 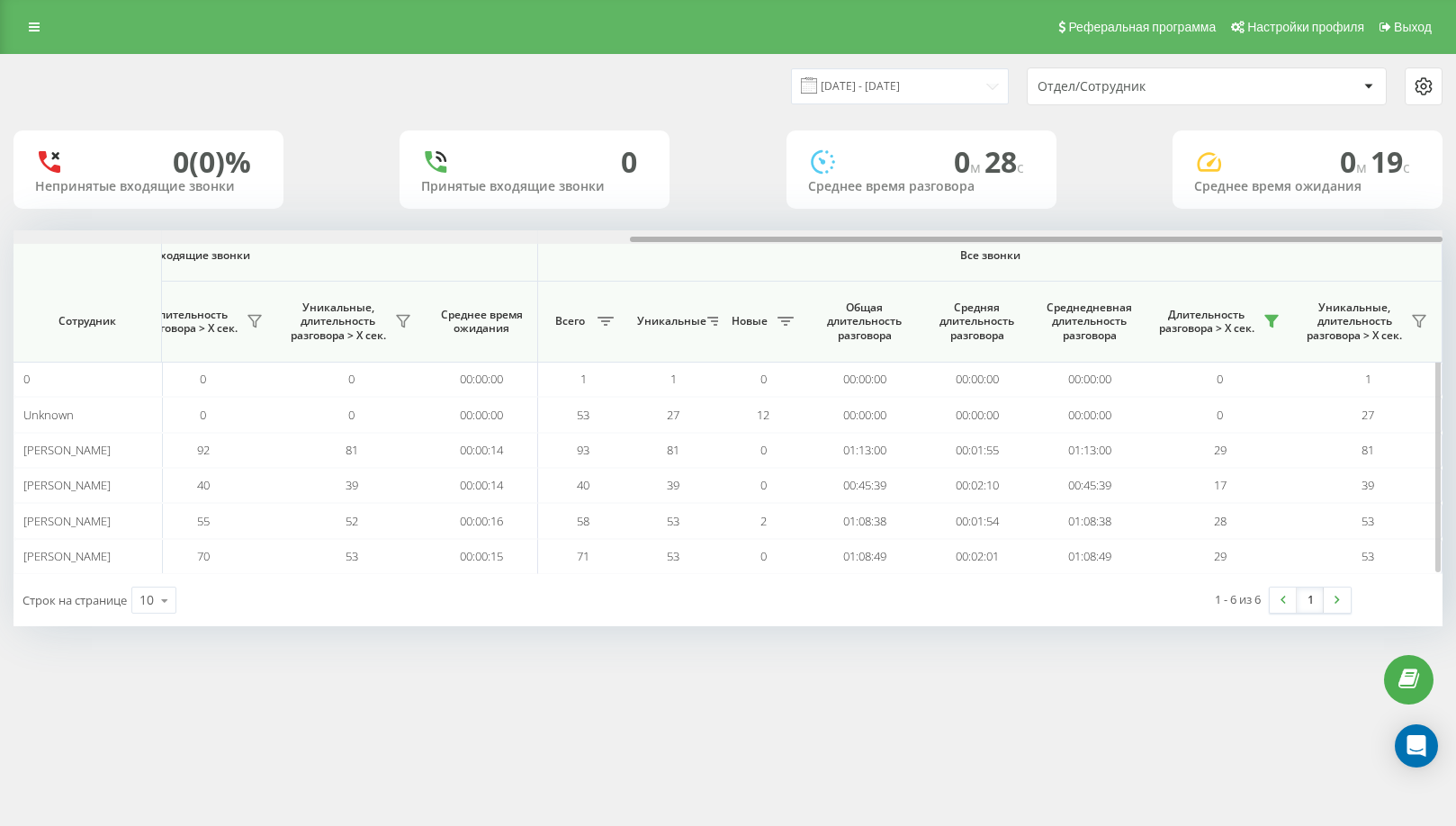 I want to click on td: 00:01:55, so click(x=976, y=450).